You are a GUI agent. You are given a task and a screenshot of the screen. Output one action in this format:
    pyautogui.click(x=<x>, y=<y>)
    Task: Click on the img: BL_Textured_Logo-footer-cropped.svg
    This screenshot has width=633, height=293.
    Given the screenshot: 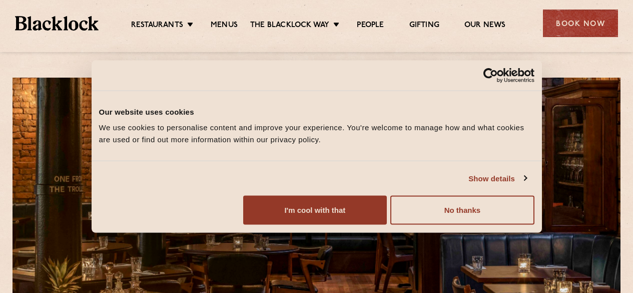 What is the action you would take?
    pyautogui.click(x=57, y=23)
    